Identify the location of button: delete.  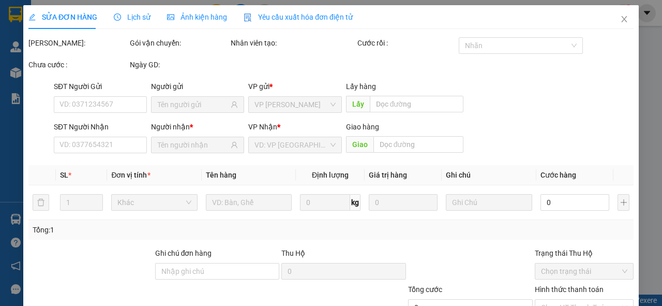
(41, 202).